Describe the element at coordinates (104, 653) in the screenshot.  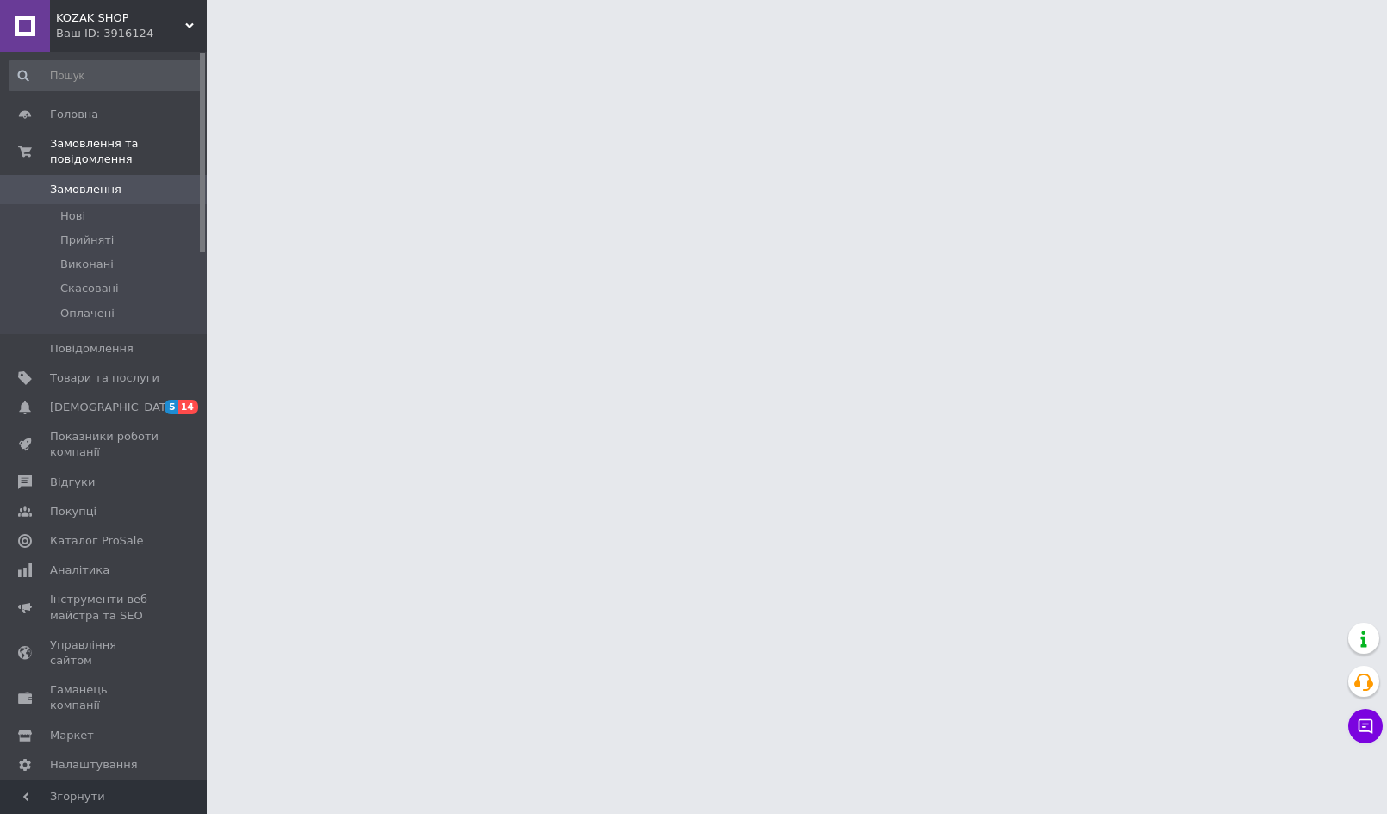
I see `span: Управління сайтом` at that location.